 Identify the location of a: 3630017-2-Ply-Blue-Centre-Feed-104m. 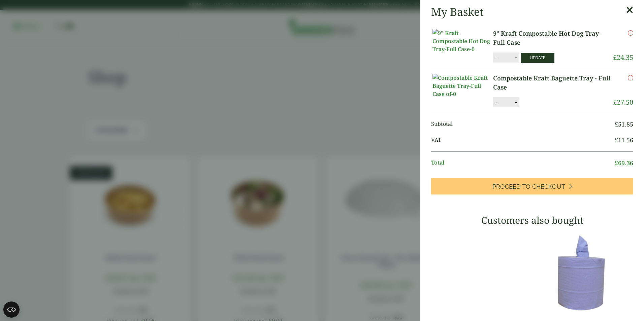
(585, 273).